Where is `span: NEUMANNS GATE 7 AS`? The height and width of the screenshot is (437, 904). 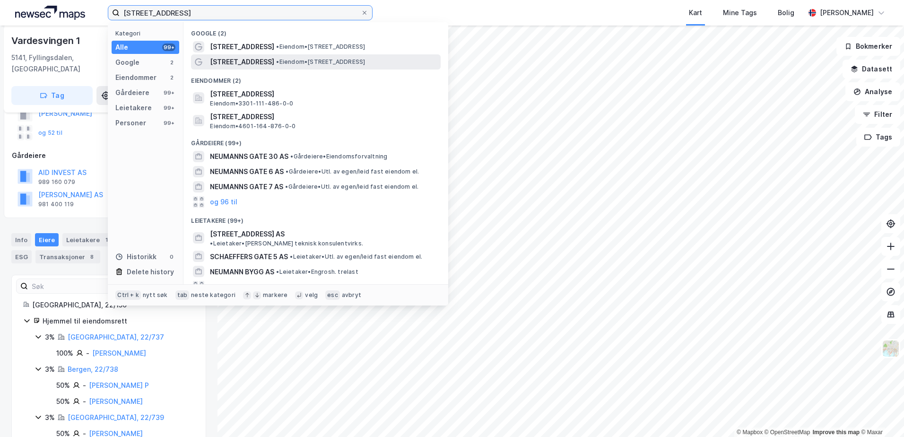
span: NEUMANNS GATE 7 AS is located at coordinates (246, 187).